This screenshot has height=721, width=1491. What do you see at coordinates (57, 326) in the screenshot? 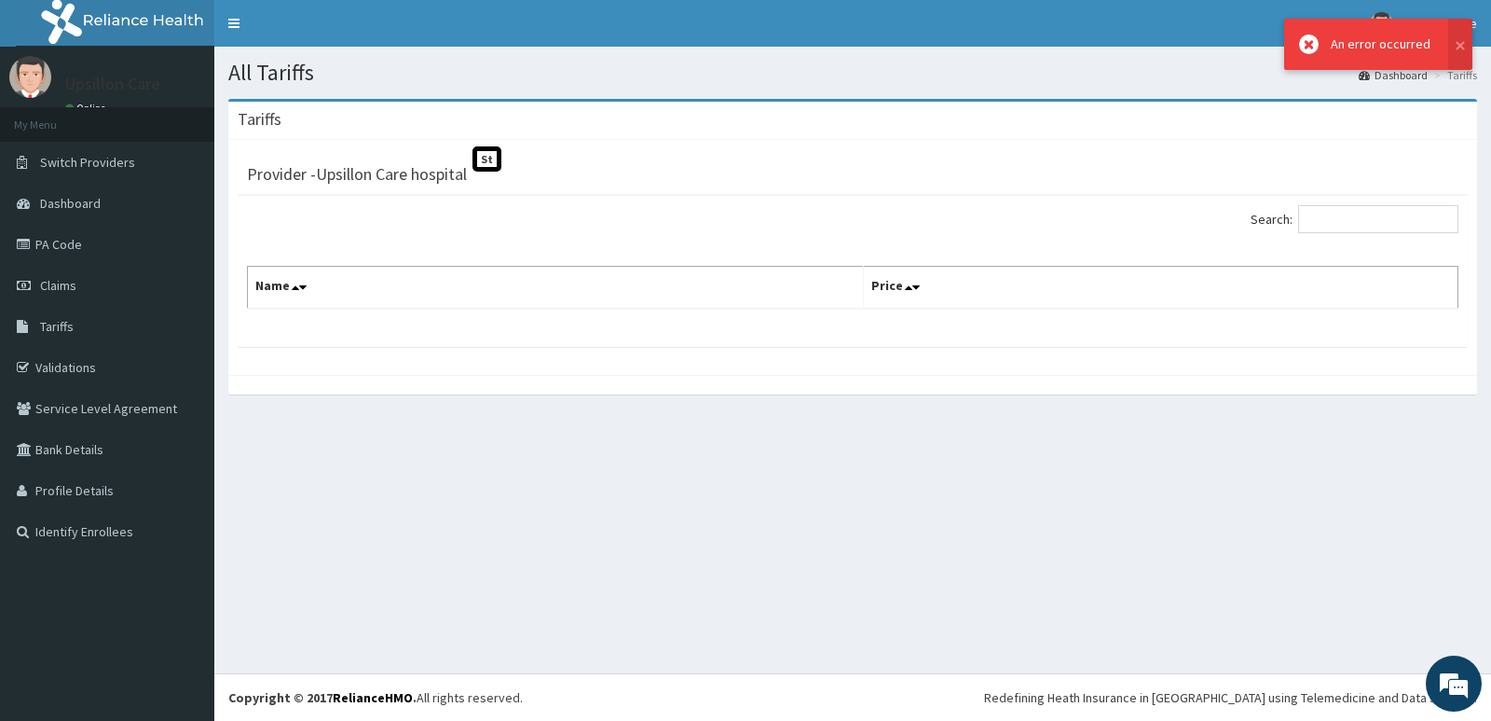
I see `span: Tariffs` at bounding box center [57, 326].